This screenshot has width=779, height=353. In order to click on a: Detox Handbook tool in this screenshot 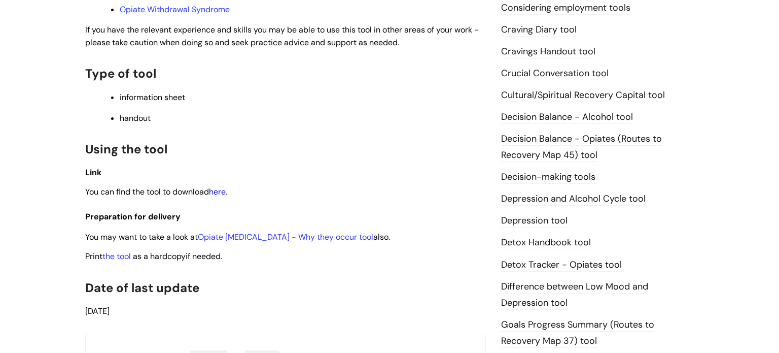, I will do `click(546, 243)`.